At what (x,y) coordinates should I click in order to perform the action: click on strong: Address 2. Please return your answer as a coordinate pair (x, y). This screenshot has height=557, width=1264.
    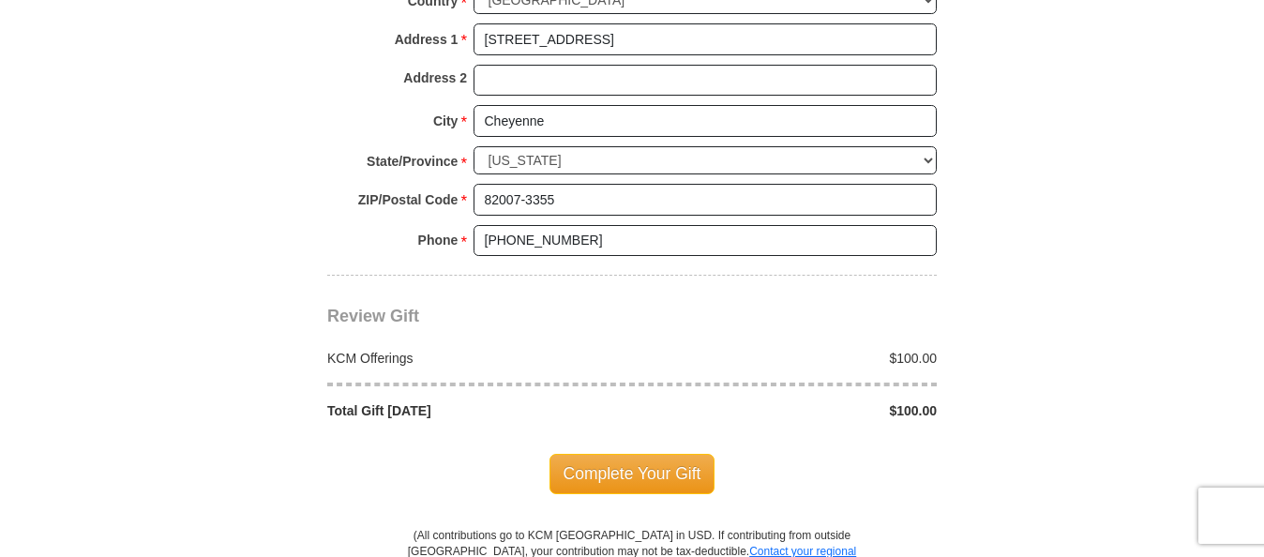
    Looking at the image, I should click on (435, 78).